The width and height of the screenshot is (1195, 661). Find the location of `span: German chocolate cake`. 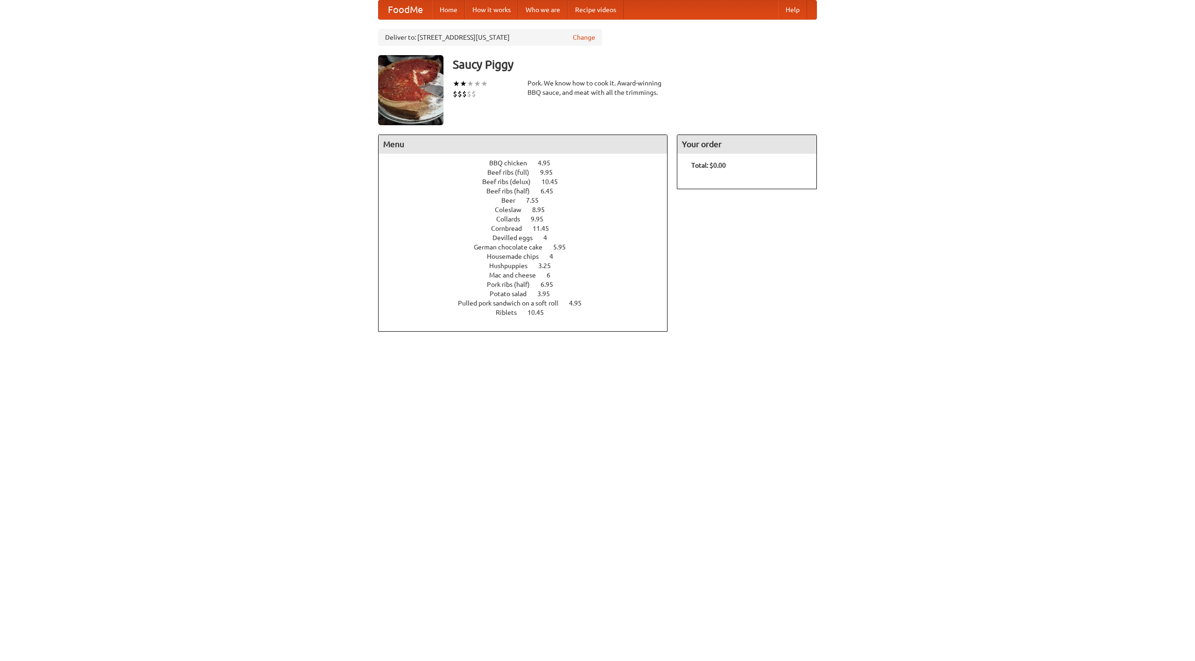

span: German chocolate cake is located at coordinates (513, 247).